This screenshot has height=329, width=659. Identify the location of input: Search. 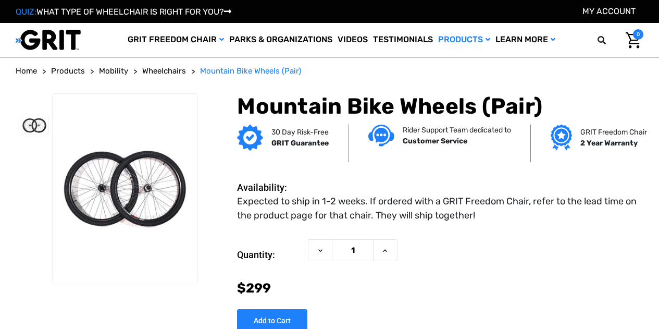
(610, 40).